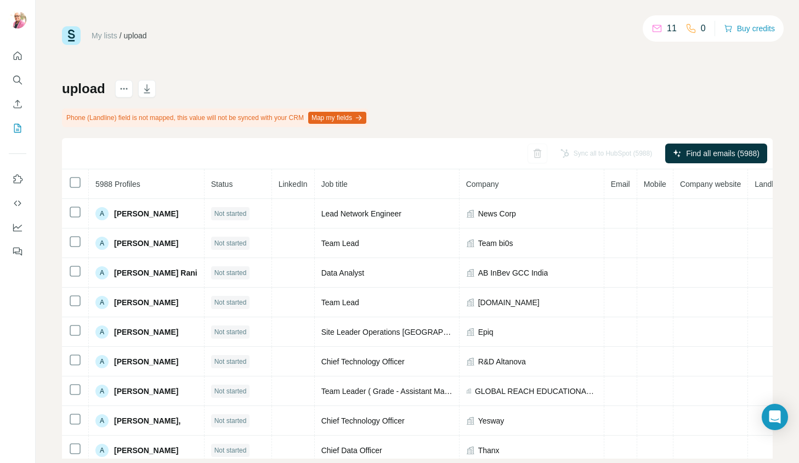 The height and width of the screenshot is (463, 799). Describe the element at coordinates (535, 391) in the screenshot. I see `span: GLOBAL REACH EDUCATIONAL CONSULTANTS LTD` at that location.